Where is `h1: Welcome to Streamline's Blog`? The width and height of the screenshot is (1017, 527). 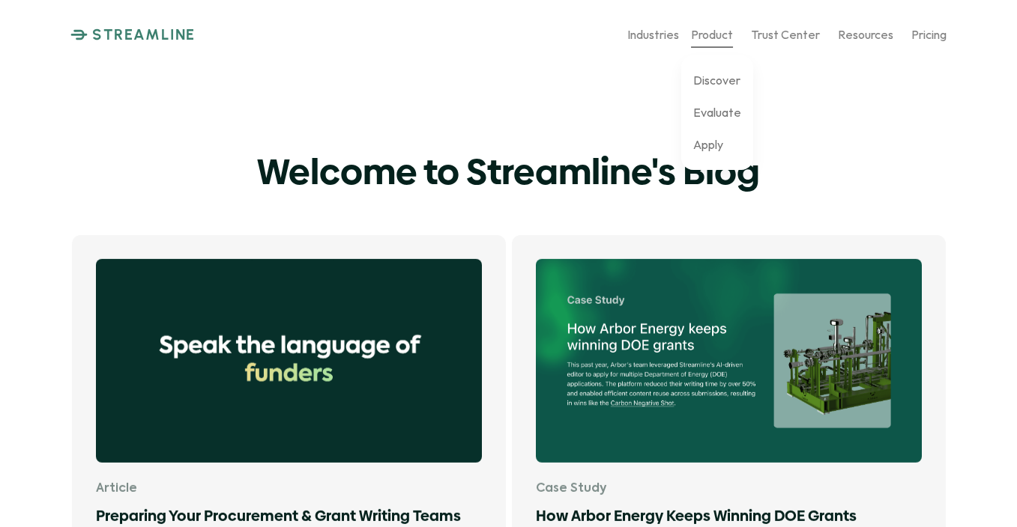
h1: Welcome to Streamline's Blog is located at coordinates (508, 172).